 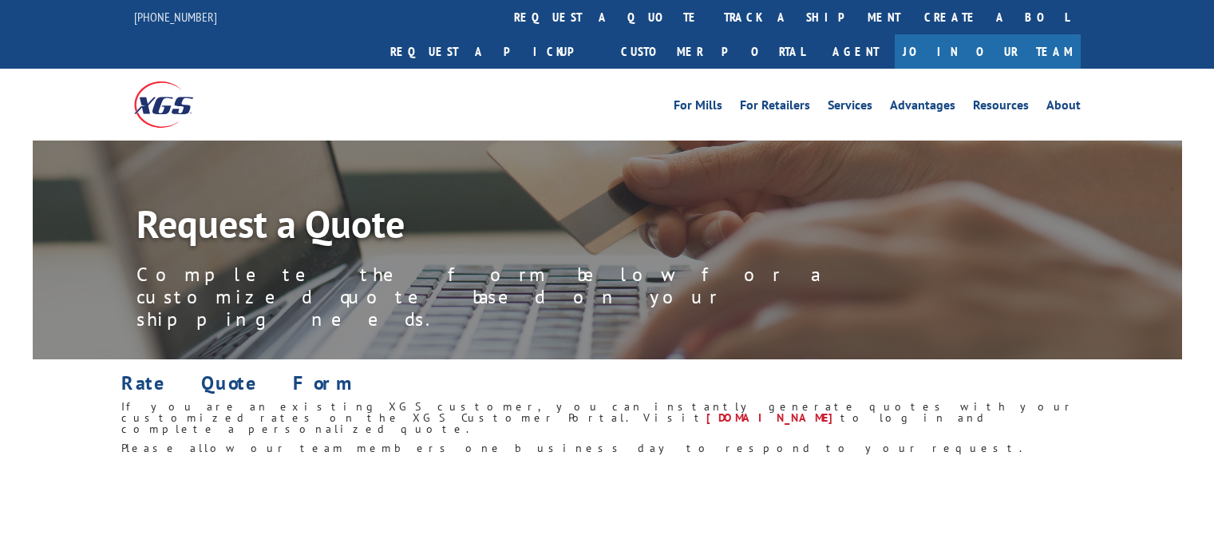 What do you see at coordinates (607, 452) in the screenshot?
I see `h6: Please allow our team members one business day to respond to your request.` at bounding box center [607, 452].